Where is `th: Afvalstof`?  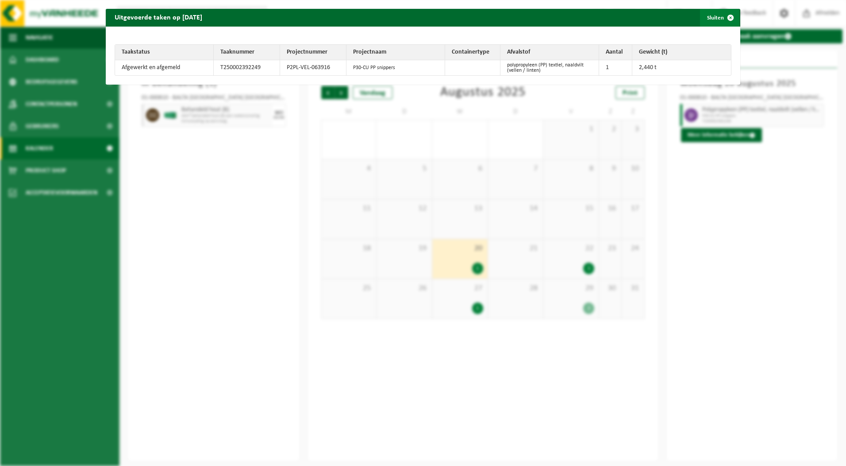 th: Afvalstof is located at coordinates (550, 52).